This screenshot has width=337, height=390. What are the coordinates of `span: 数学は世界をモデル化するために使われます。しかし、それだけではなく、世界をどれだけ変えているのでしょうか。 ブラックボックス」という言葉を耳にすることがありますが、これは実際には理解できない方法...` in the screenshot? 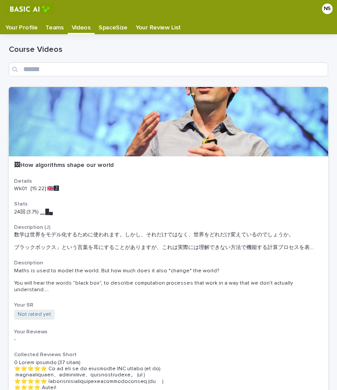 It's located at (168, 241).